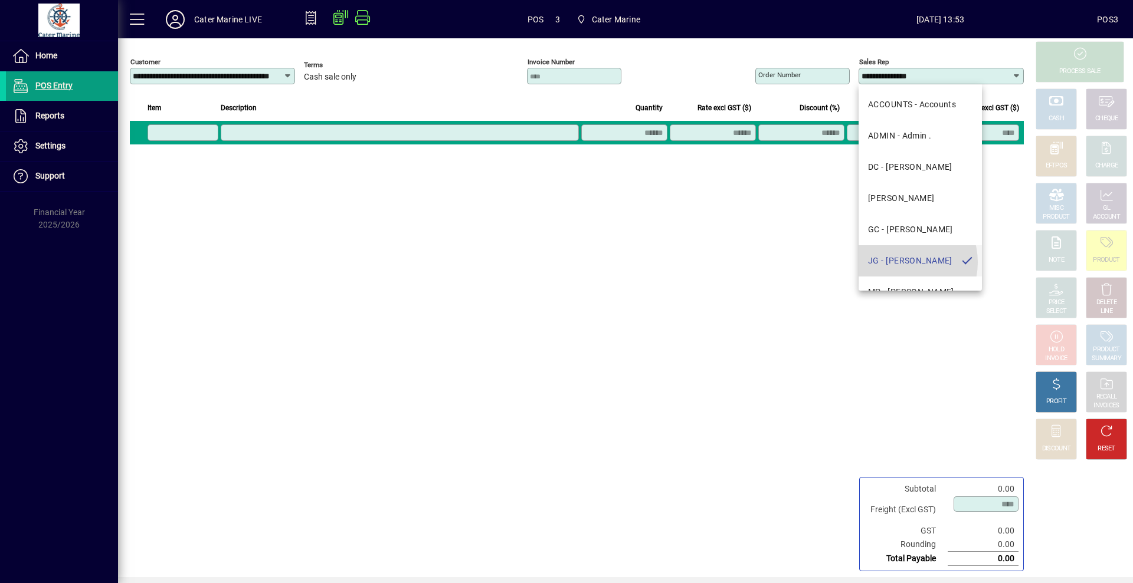 The width and height of the screenshot is (1133, 583). Describe the element at coordinates (1056, 119) in the screenshot. I see `div: CASH` at that location.